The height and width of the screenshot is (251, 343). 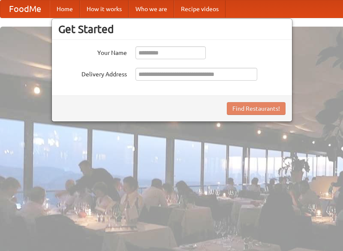 What do you see at coordinates (93, 73) in the screenshot?
I see `label: Delivery Address` at bounding box center [93, 73].